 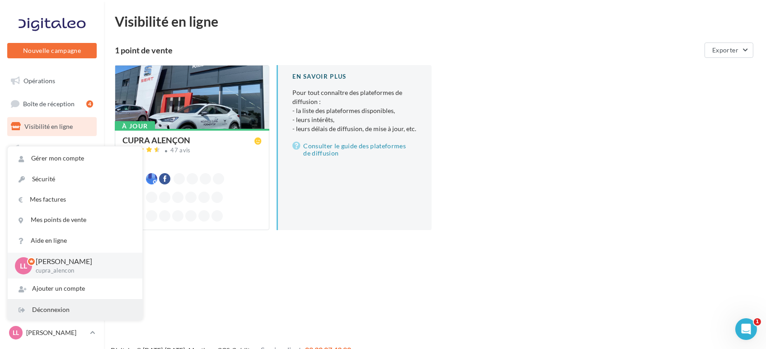 I want to click on div: Déconnexion, so click(x=75, y=310).